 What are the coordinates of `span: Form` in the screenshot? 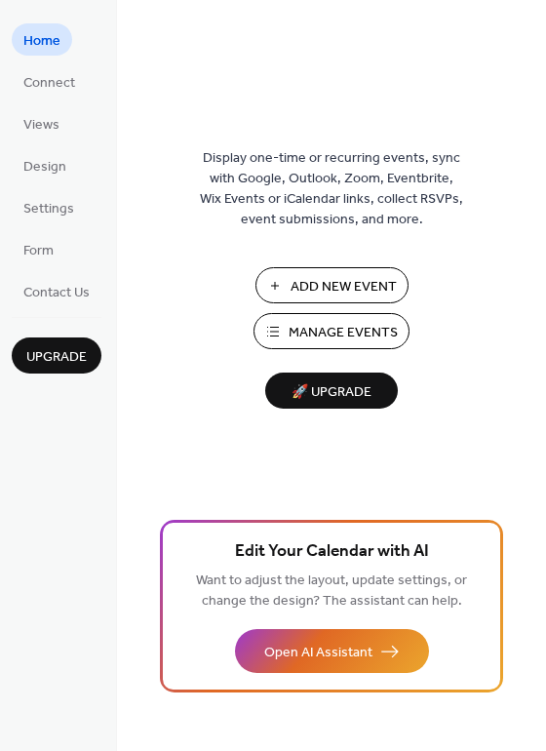 It's located at (38, 251).